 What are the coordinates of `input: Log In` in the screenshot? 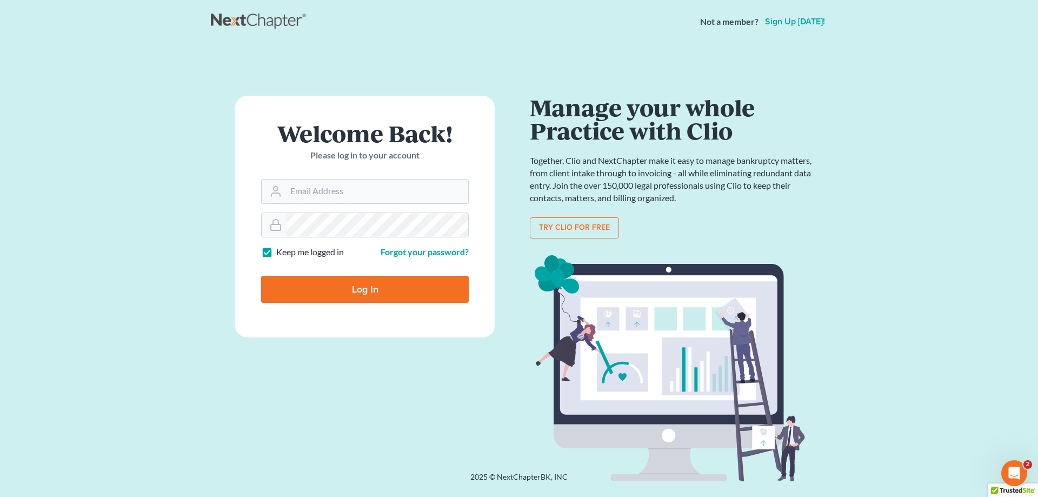 It's located at (365, 289).